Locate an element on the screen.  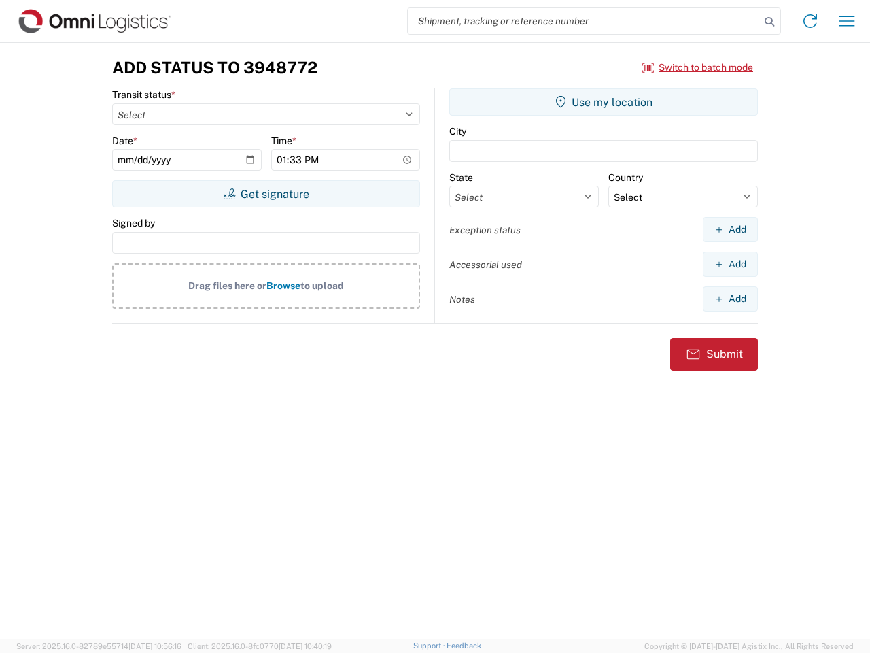
button: Submit is located at coordinates (714, 354).